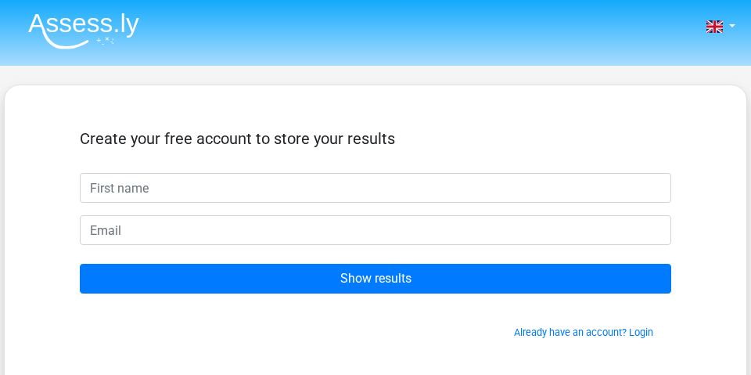 This screenshot has height=375, width=751. What do you see at coordinates (376, 188) in the screenshot?
I see `input: First name` at bounding box center [376, 188].